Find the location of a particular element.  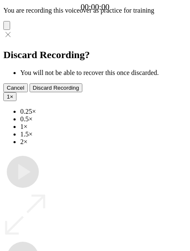

li: 1× is located at coordinates (103, 127).